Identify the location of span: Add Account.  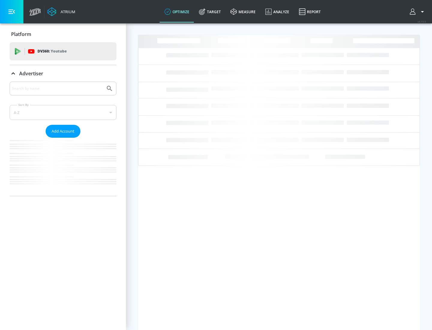
(63, 131).